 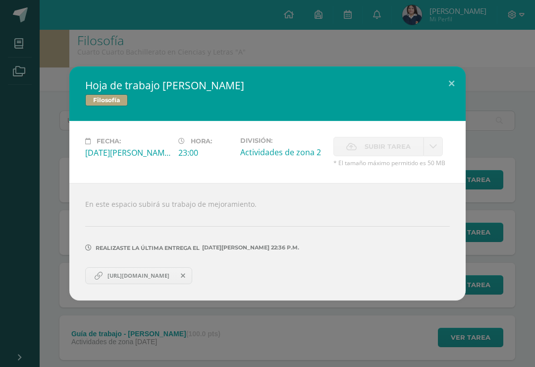 I want to click on div: Actividades de zona 2, so click(x=283, y=152).